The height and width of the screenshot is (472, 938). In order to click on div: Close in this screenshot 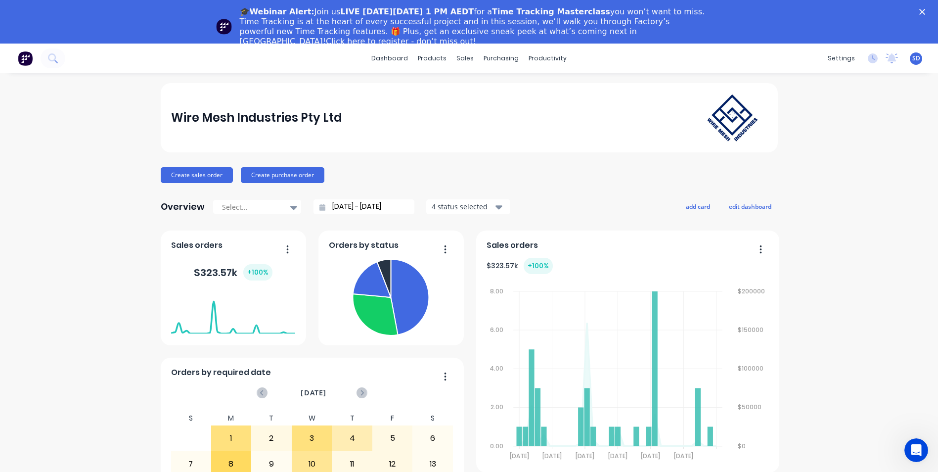, I will do `click(924, 12)`.